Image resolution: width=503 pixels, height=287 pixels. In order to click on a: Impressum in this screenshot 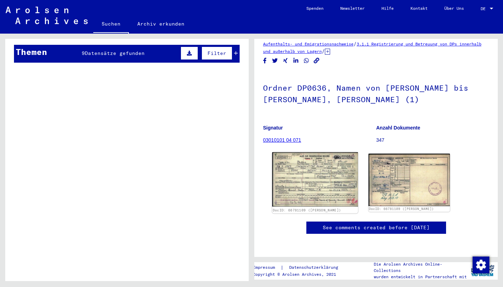, I will do `click(267, 267)`.